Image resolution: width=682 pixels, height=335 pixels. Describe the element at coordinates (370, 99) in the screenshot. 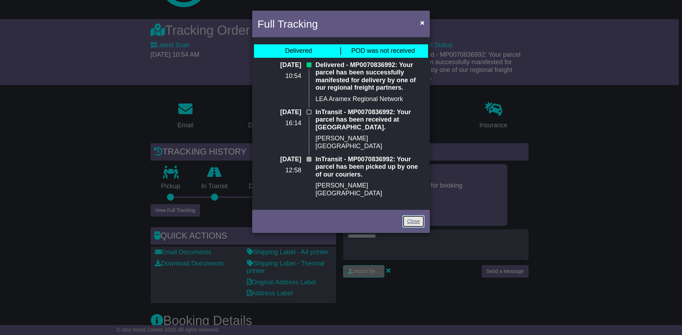

I see `p: LEA Aramex Regional Network` at that location.